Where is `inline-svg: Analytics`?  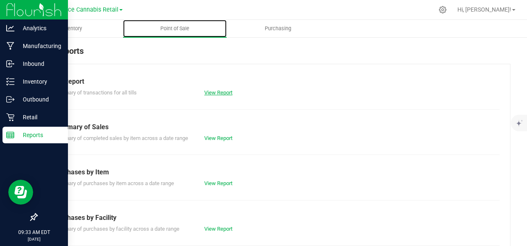 inline-svg: Analytics is located at coordinates (10, 28).